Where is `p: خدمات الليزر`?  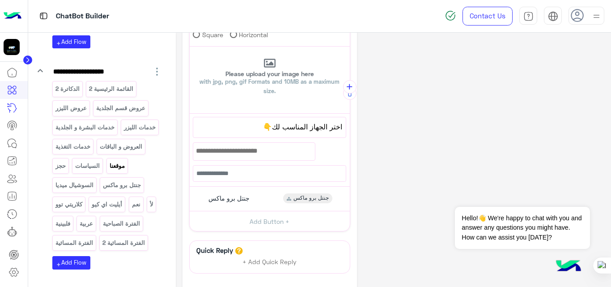
p: خدمات الليزر is located at coordinates (140, 127).